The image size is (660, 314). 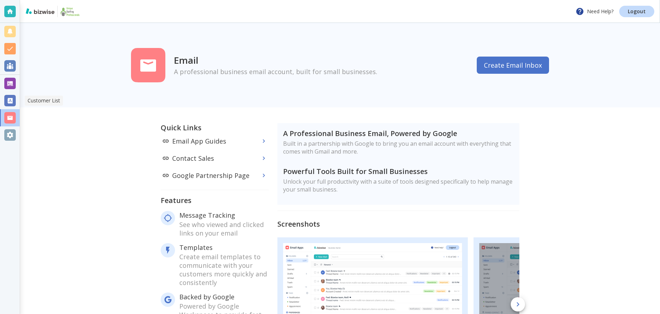 I want to click on p: Google Partnership Page, so click(x=215, y=175).